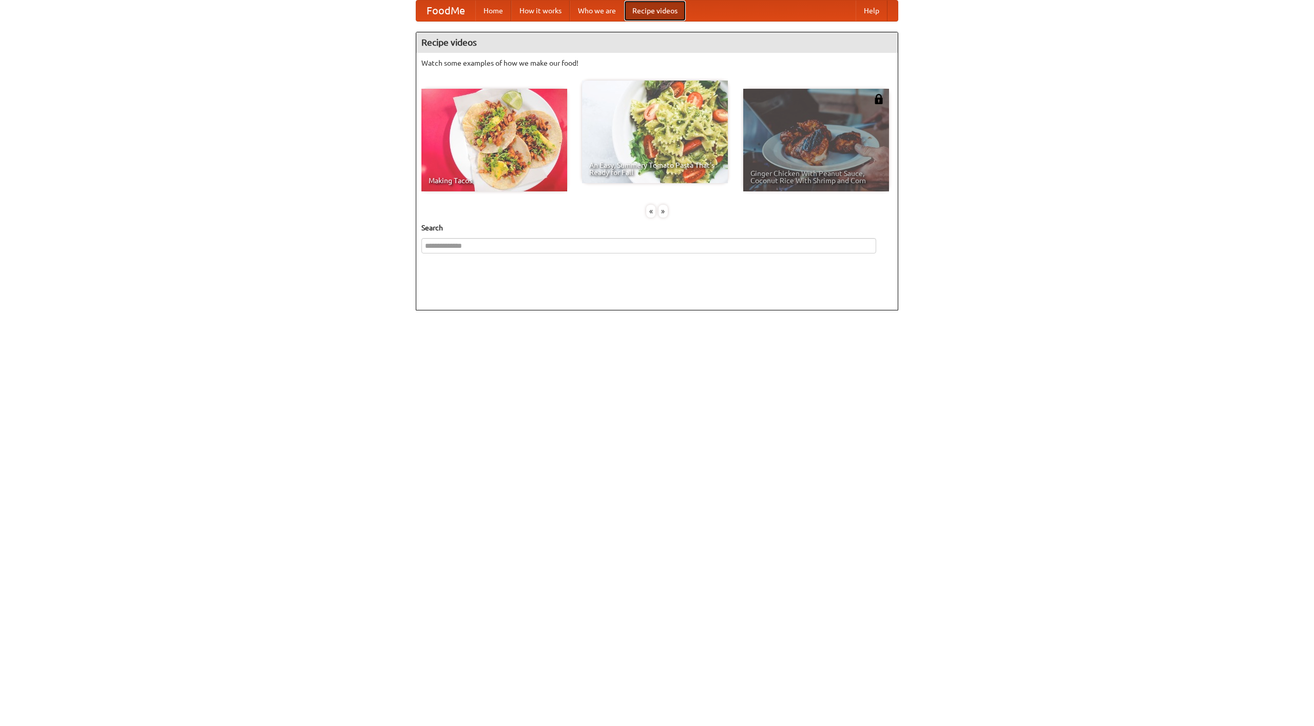 The width and height of the screenshot is (1314, 726). What do you see at coordinates (655, 132) in the screenshot?
I see `a: An Easy, Summery Tomato Pasta That's Ready for Fall` at bounding box center [655, 132].